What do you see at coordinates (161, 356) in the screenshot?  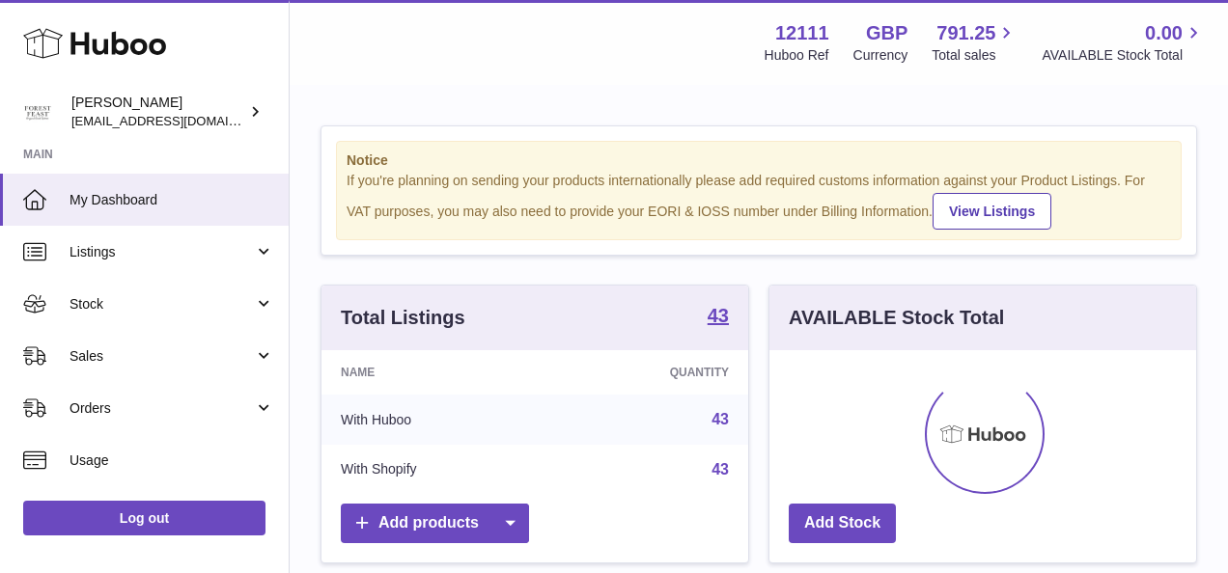 I see `span: Sales` at bounding box center [161, 356].